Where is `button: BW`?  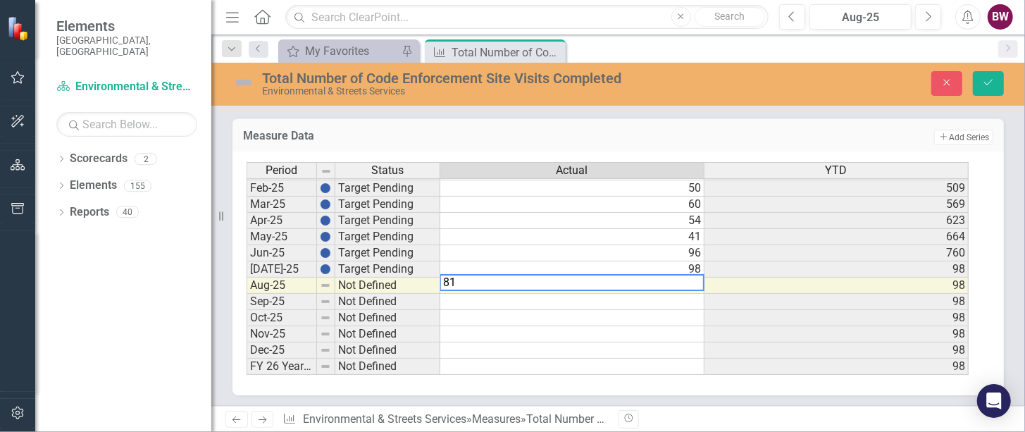
button: BW is located at coordinates (1000, 17).